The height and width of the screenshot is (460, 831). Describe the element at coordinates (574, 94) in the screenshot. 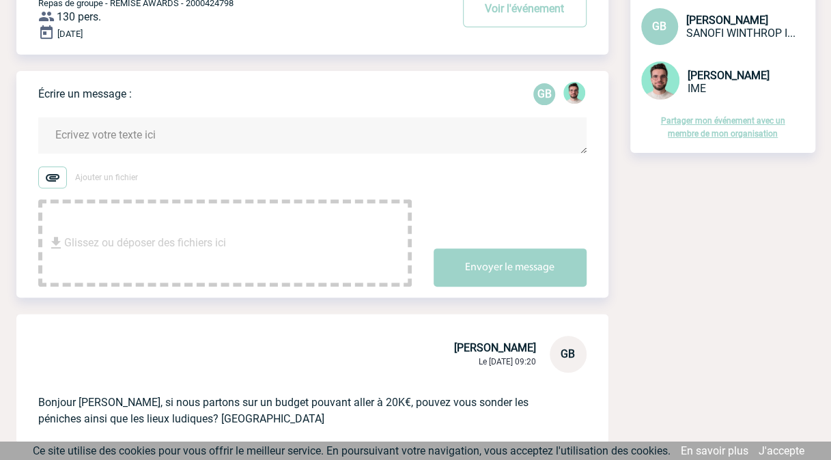

I see `div: Benjamin ROLAND` at that location.